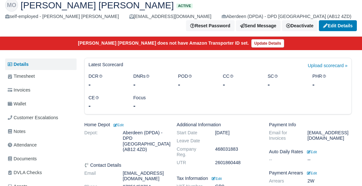 This screenshot has width=362, height=186. What do you see at coordinates (99, 176) in the screenshot?
I see `dt: Email` at bounding box center [99, 176].